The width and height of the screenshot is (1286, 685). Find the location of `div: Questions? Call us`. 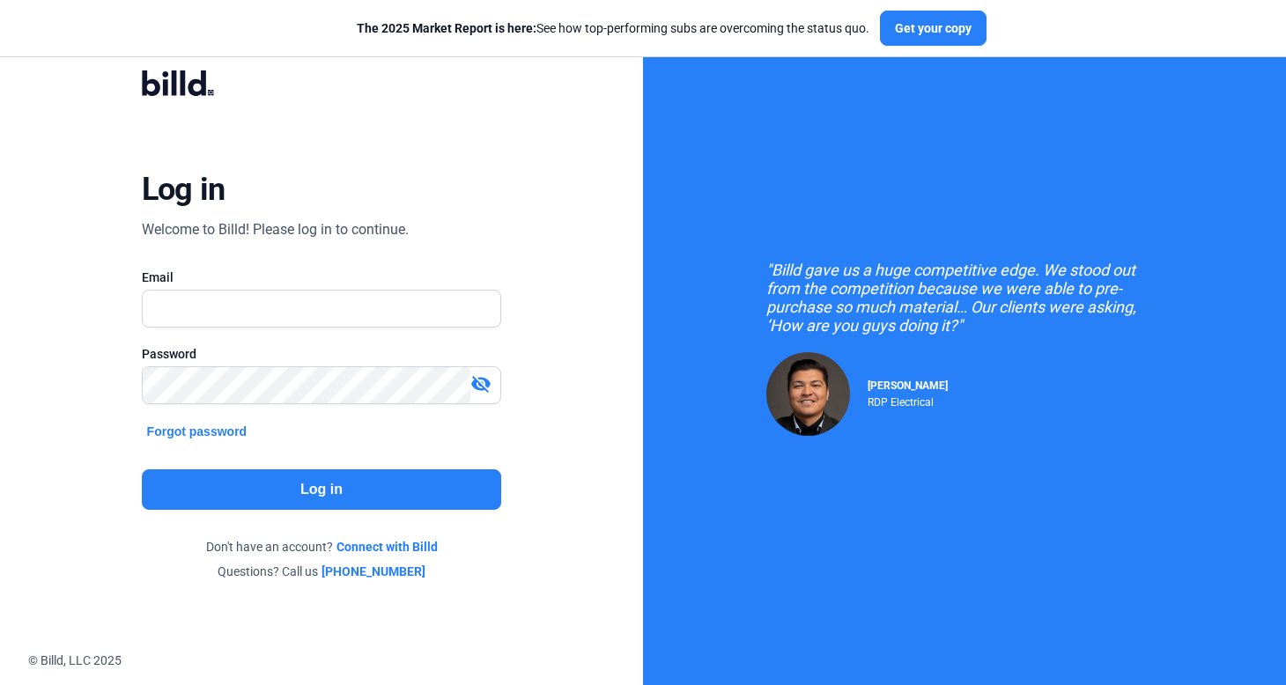

div: Questions? Call us is located at coordinates (322, 572).